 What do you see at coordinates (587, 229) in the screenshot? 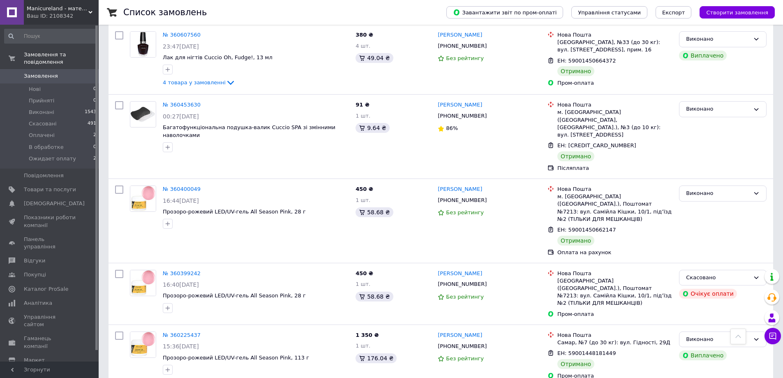
I see `span: ЕН: 59001450662147` at bounding box center [587, 229].